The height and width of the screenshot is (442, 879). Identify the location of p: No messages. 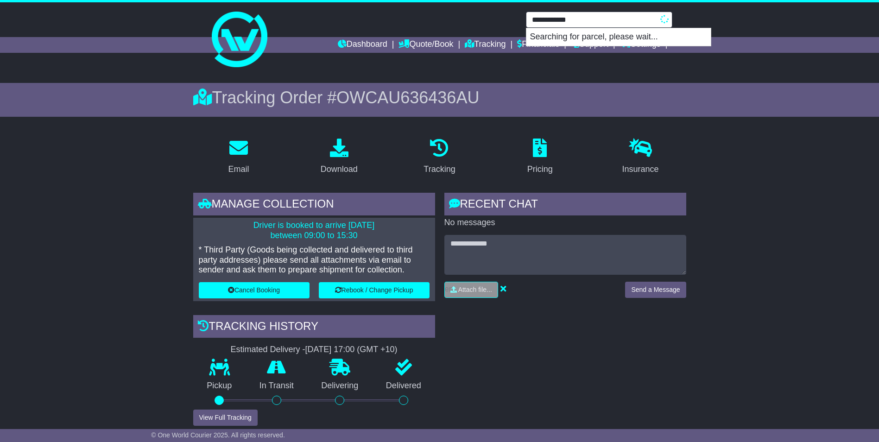
(566, 223).